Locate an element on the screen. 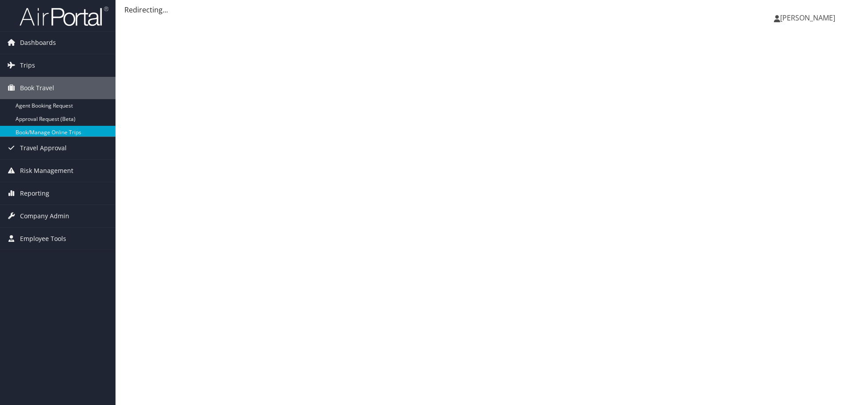  span: Risk Management is located at coordinates (47, 171).